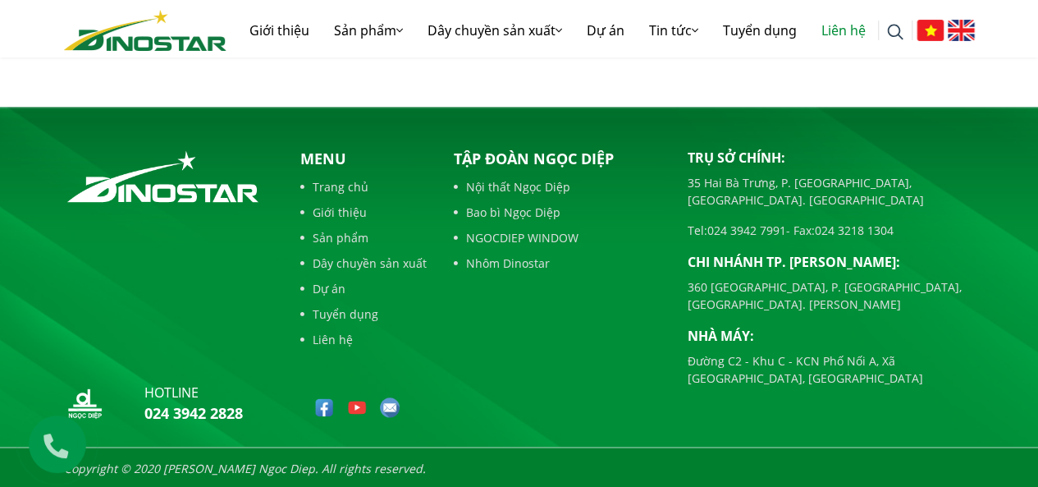  I want to click on a: Nội thất Ngọc Diệp, so click(558, 186).